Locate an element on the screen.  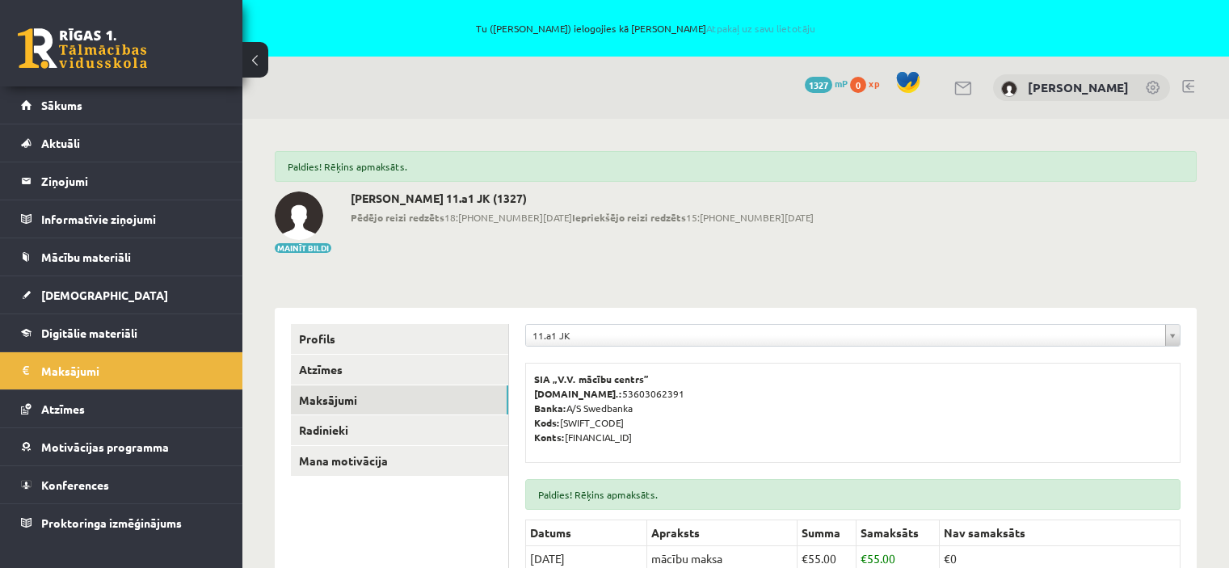
span: Digitālie materiāli is located at coordinates (89, 333).